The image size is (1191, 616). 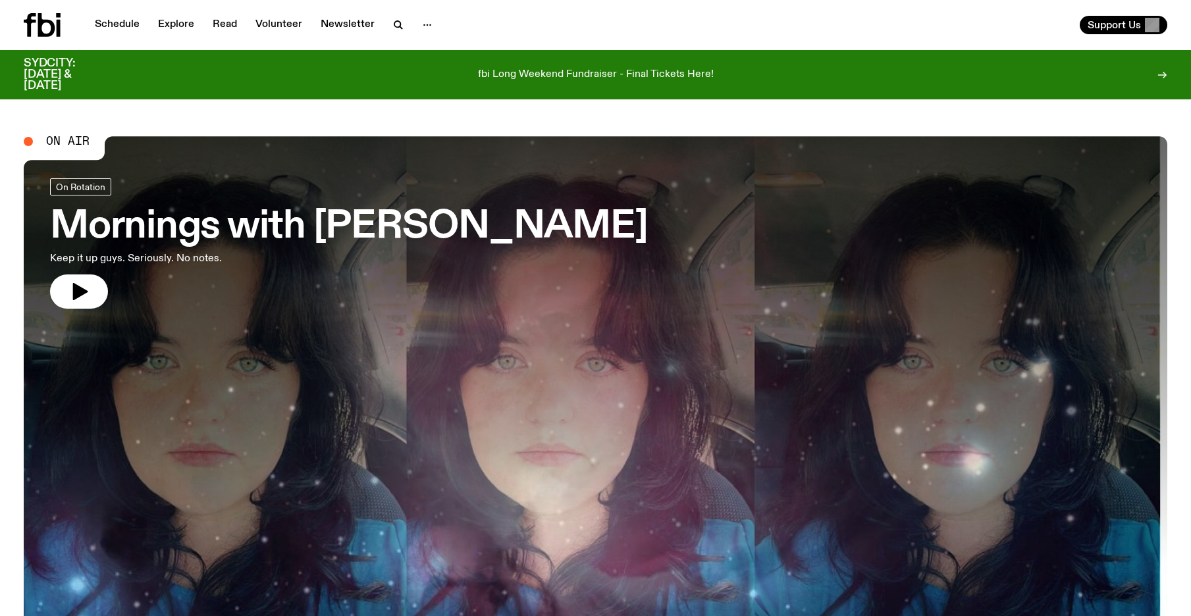 What do you see at coordinates (1114, 25) in the screenshot?
I see `span: Support Us` at bounding box center [1114, 25].